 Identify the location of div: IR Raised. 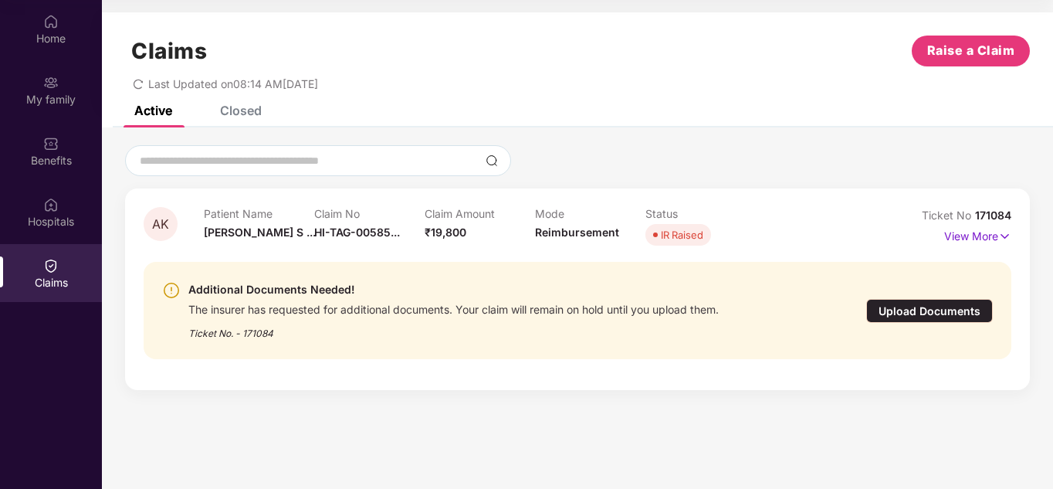
(682, 235).